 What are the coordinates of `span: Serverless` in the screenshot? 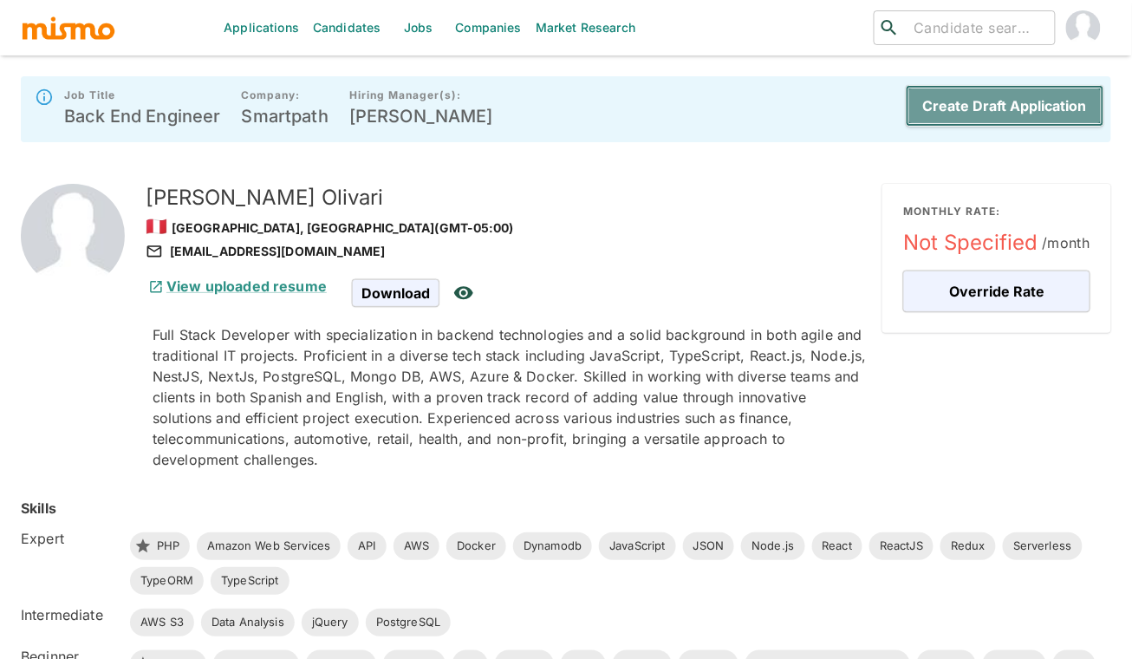 It's located at (1043, 546).